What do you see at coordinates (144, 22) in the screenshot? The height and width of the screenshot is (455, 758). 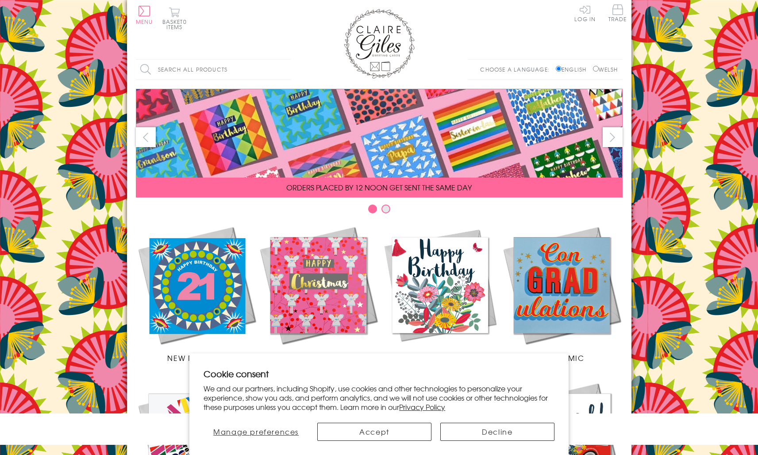 I see `span: Menu` at bounding box center [144, 22].